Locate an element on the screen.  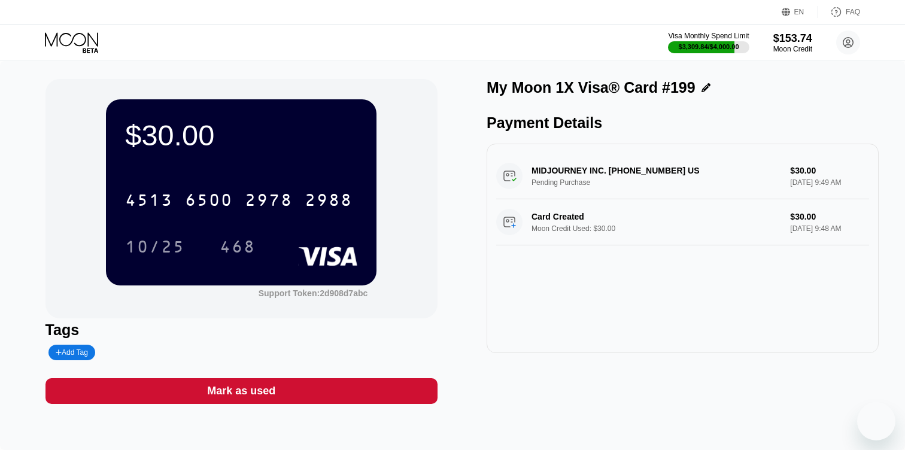
div: Mark as used is located at coordinates (241, 391).